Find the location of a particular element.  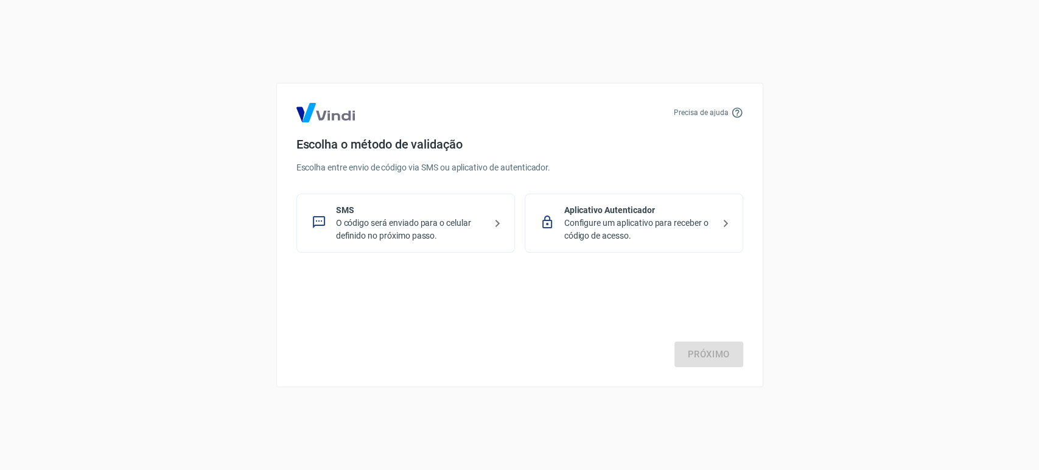

img: Logo Vind is located at coordinates (326, 113).